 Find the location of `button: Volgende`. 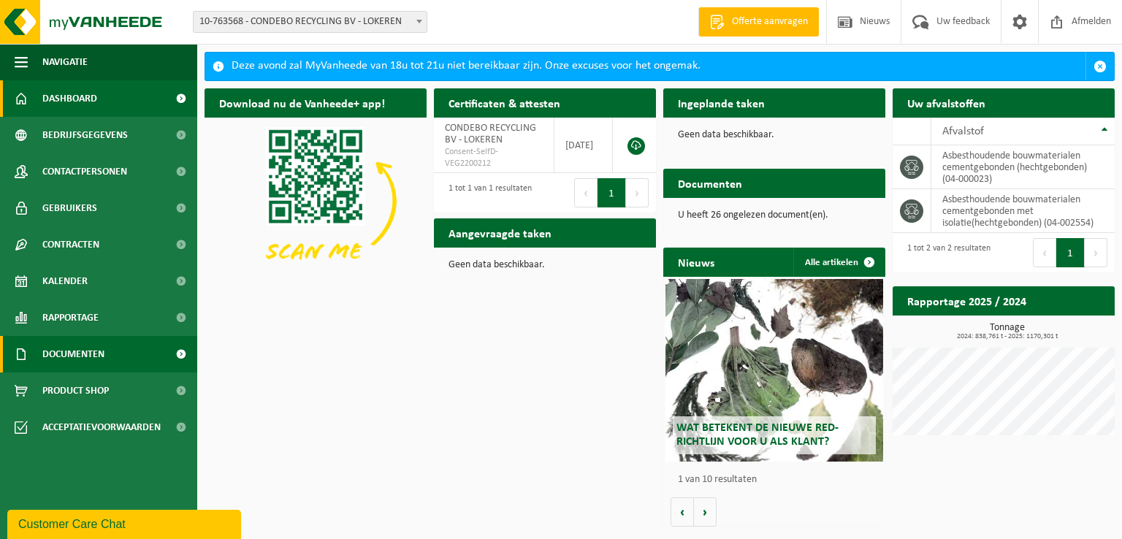

button: Volgende is located at coordinates (705, 512).